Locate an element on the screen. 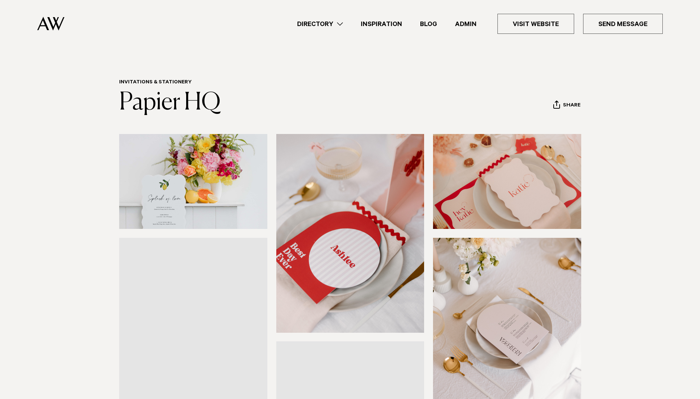 This screenshot has width=700, height=399. a: Directory is located at coordinates (320, 24).